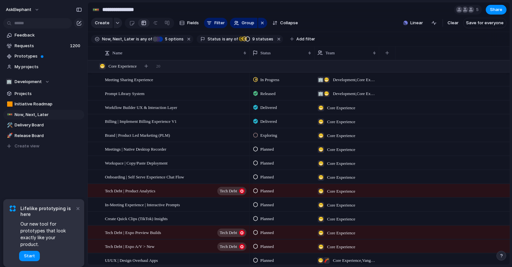  What do you see at coordinates (285, 23) in the screenshot?
I see `button: Collapse` at bounding box center [285, 23].